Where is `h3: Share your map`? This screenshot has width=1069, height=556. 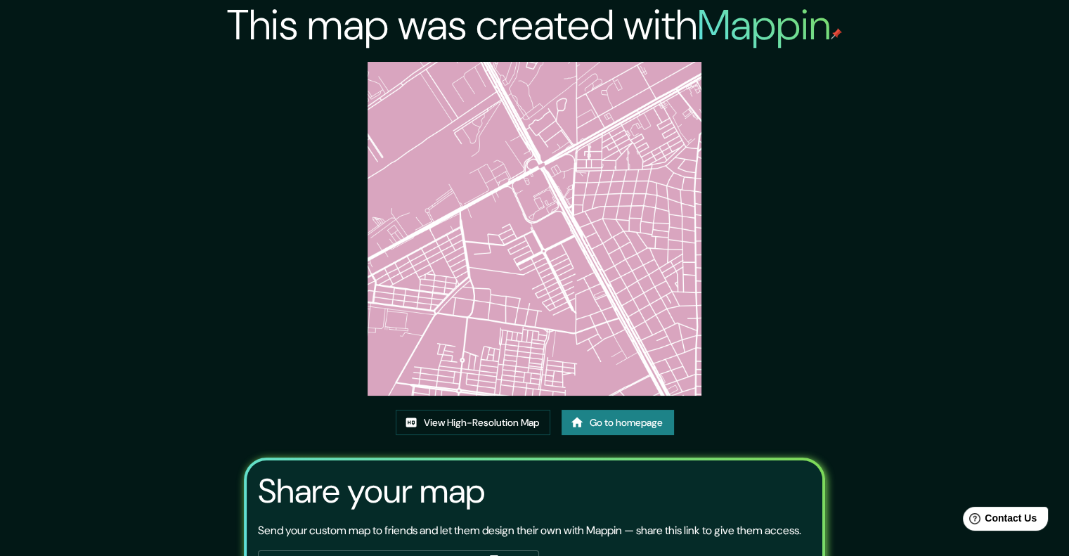
h3: Share your map is located at coordinates (371, 491).